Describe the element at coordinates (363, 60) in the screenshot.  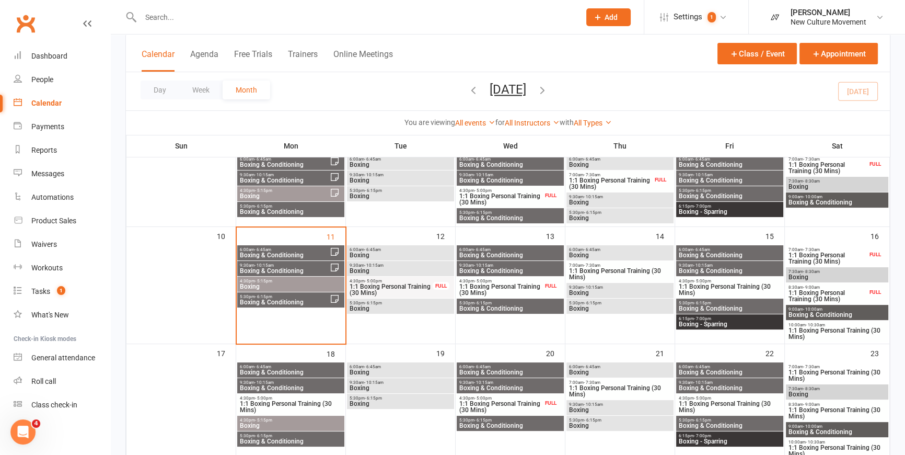
I see `button: Online Meetings` at that location.